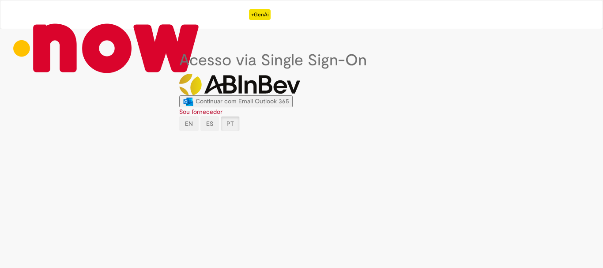 The height and width of the screenshot is (268, 603). What do you see at coordinates (240, 84) in the screenshot?
I see `img: Logo ABInBev` at bounding box center [240, 84].